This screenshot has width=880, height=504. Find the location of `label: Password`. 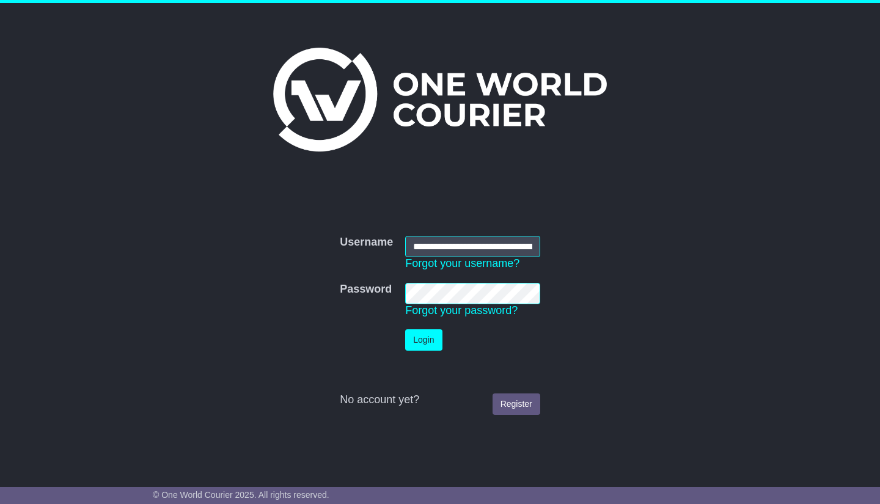

label: Password is located at coordinates (365, 290).